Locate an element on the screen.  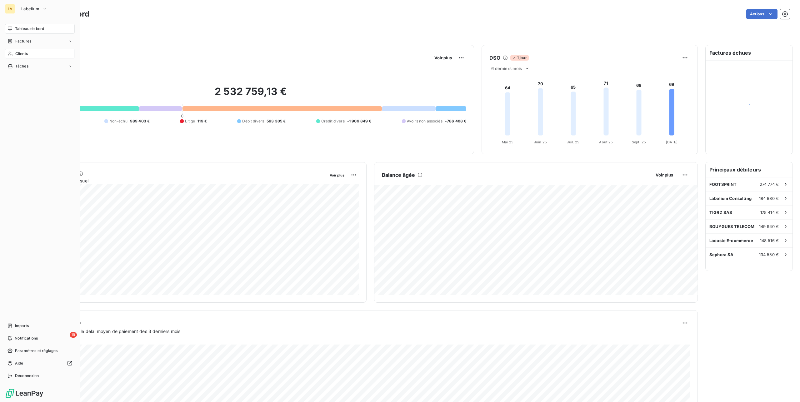
span: 274 774 € is located at coordinates (770, 184).